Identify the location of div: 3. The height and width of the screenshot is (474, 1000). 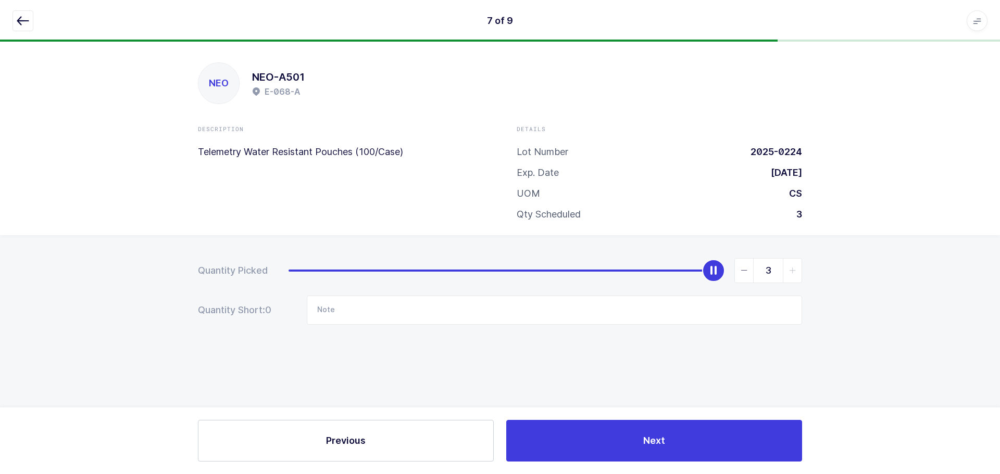
(794, 214).